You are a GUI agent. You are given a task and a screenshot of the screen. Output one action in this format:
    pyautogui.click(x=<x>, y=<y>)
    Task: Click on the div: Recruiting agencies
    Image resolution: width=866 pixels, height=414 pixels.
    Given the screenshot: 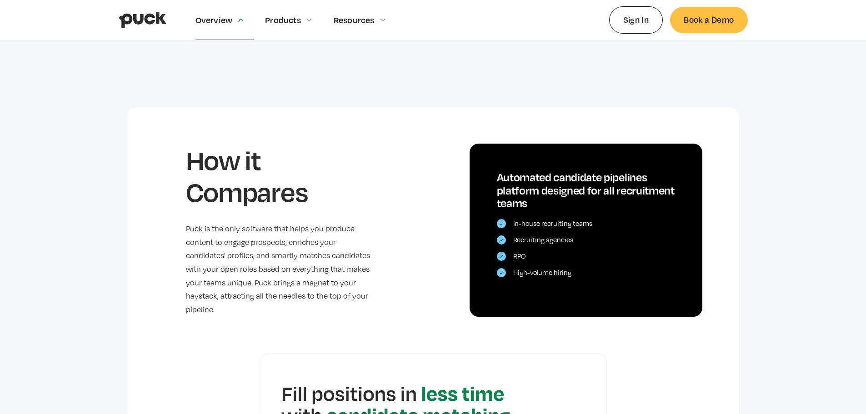 What is the action you would take?
    pyautogui.click(x=543, y=240)
    